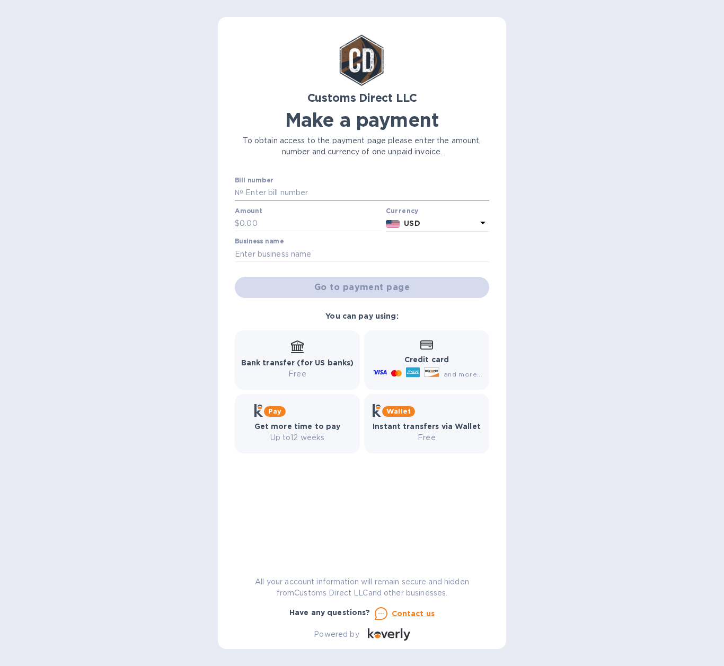 The image size is (724, 666). I want to click on b: Pay, so click(275, 411).